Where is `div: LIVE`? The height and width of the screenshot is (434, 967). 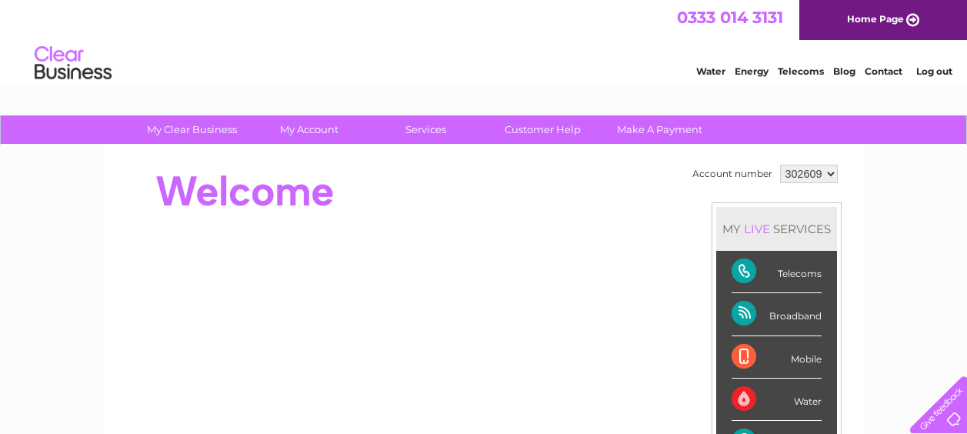
div: LIVE is located at coordinates (757, 229).